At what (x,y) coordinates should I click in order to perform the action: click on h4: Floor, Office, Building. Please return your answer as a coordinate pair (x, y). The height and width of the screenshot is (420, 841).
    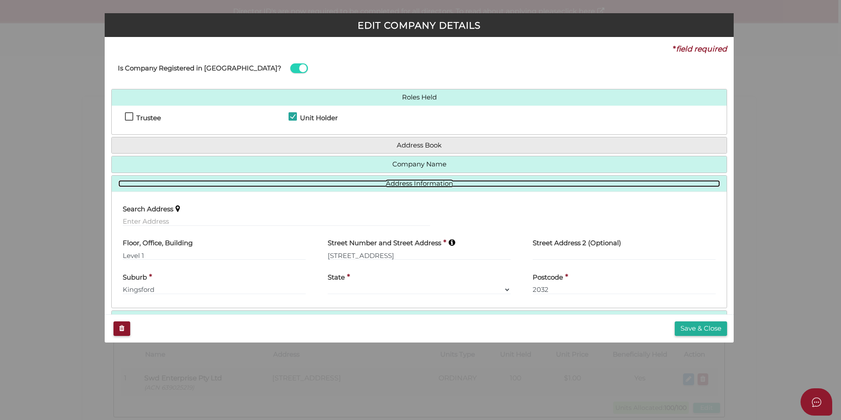
    Looking at the image, I should click on (158, 243).